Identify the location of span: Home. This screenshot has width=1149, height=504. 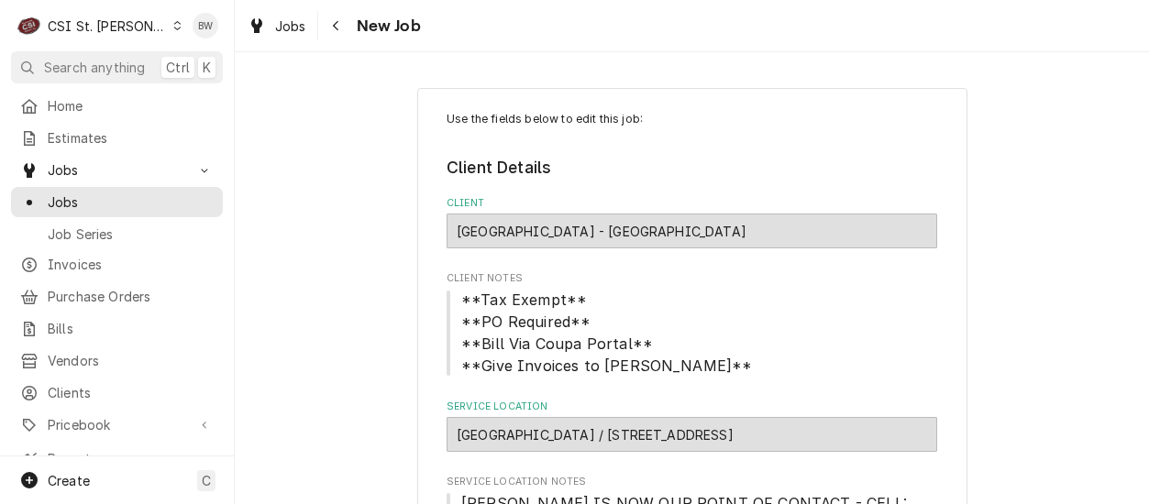
(130, 105).